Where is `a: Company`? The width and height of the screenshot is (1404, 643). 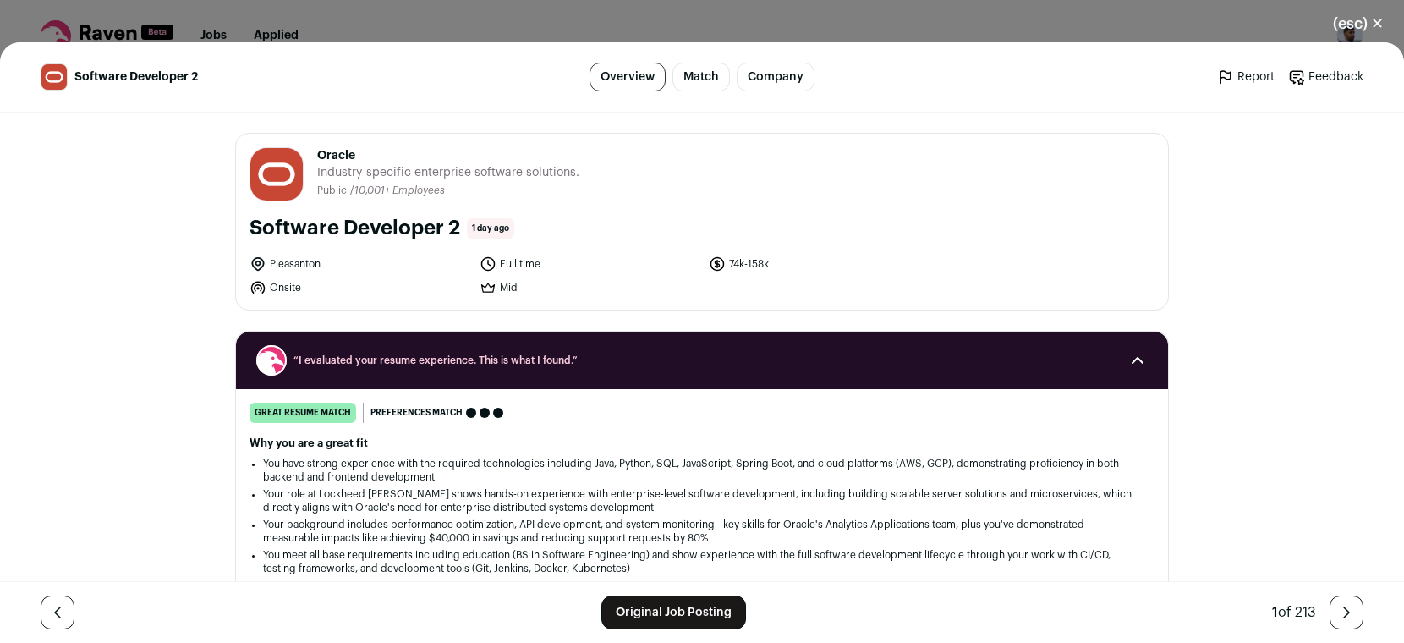 a: Company is located at coordinates (776, 77).